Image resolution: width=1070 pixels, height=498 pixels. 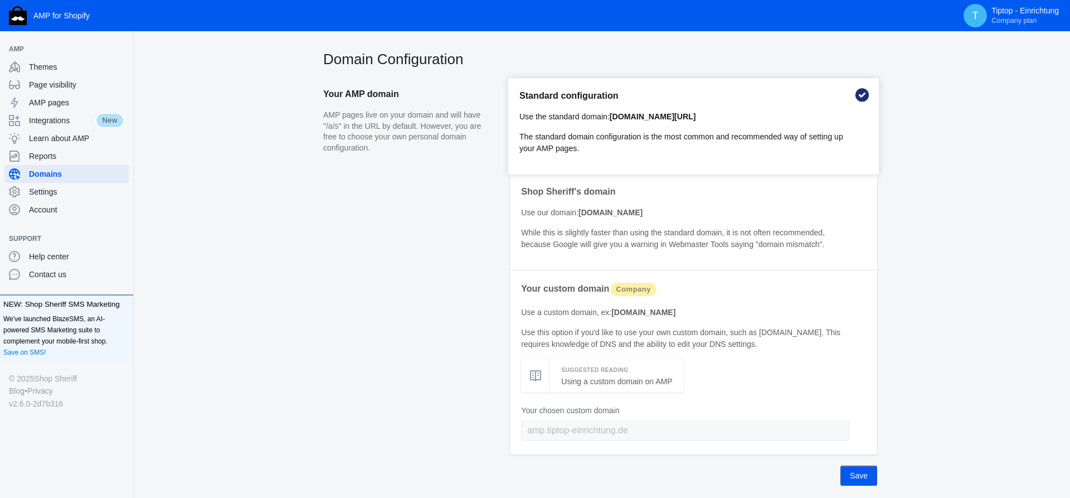 What do you see at coordinates (602, 59) in the screenshot?
I see `h2: Domain Configuration` at bounding box center [602, 59].